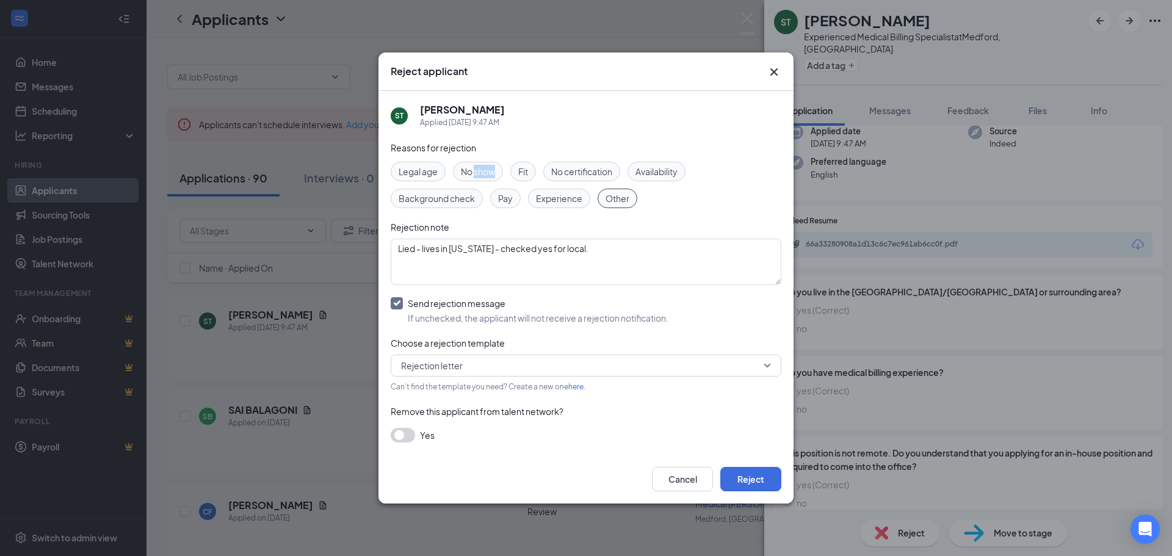 The image size is (1172, 556). Describe the element at coordinates (437, 198) in the screenshot. I see `span: Background check` at that location.